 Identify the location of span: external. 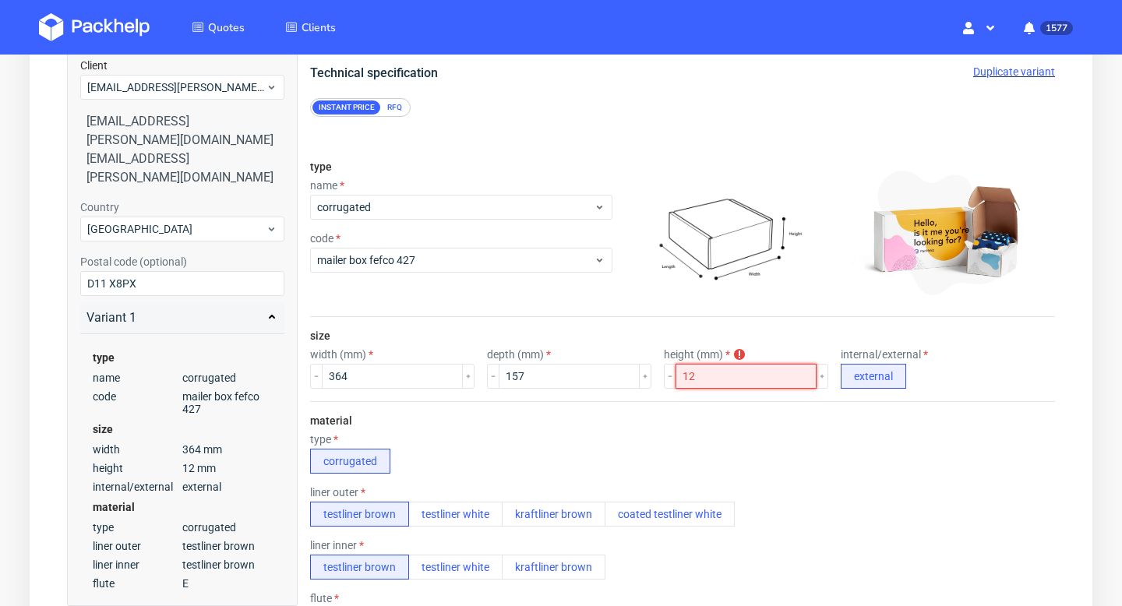
(178, 486).